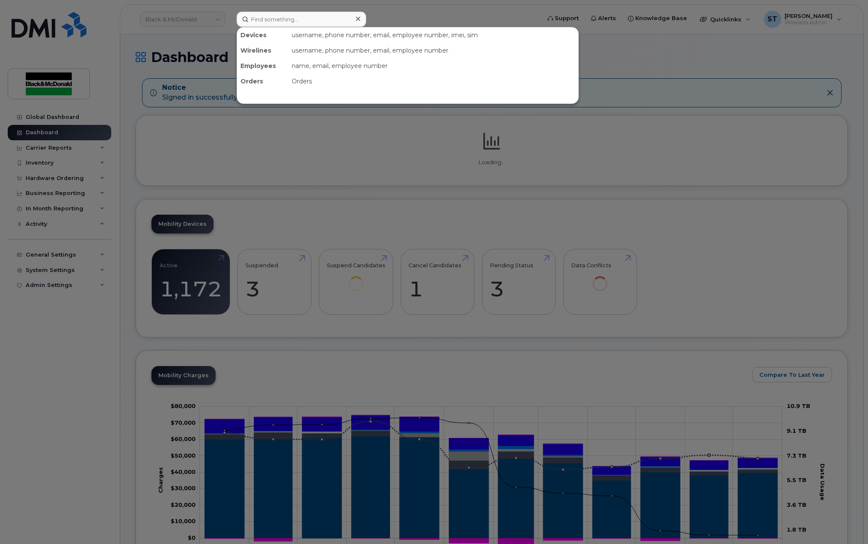 Image resolution: width=868 pixels, height=544 pixels. I want to click on div: name, email, employee number, so click(434, 66).